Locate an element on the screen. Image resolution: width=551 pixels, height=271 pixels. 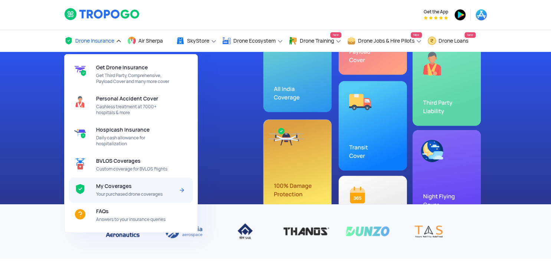
a: Hospicash InsuranceDaily cash allowance for hospitalization is located at coordinates (131, 137).